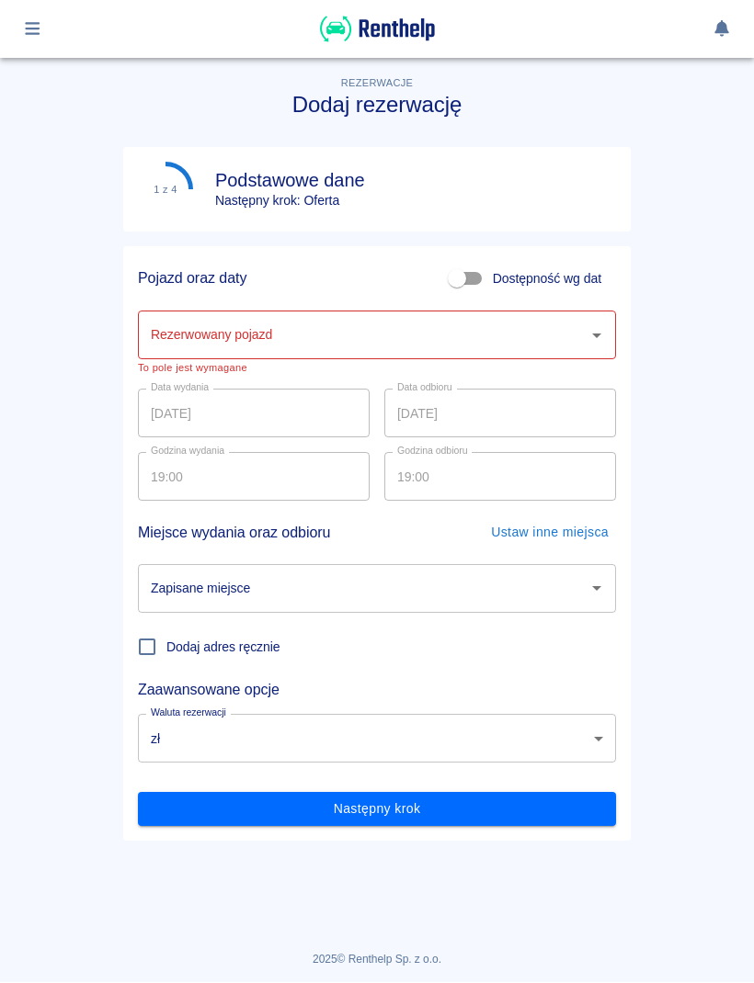 This screenshot has height=983, width=754. Describe the element at coordinates (223, 648) in the screenshot. I see `span: Dodaj adres ręcznie` at that location.